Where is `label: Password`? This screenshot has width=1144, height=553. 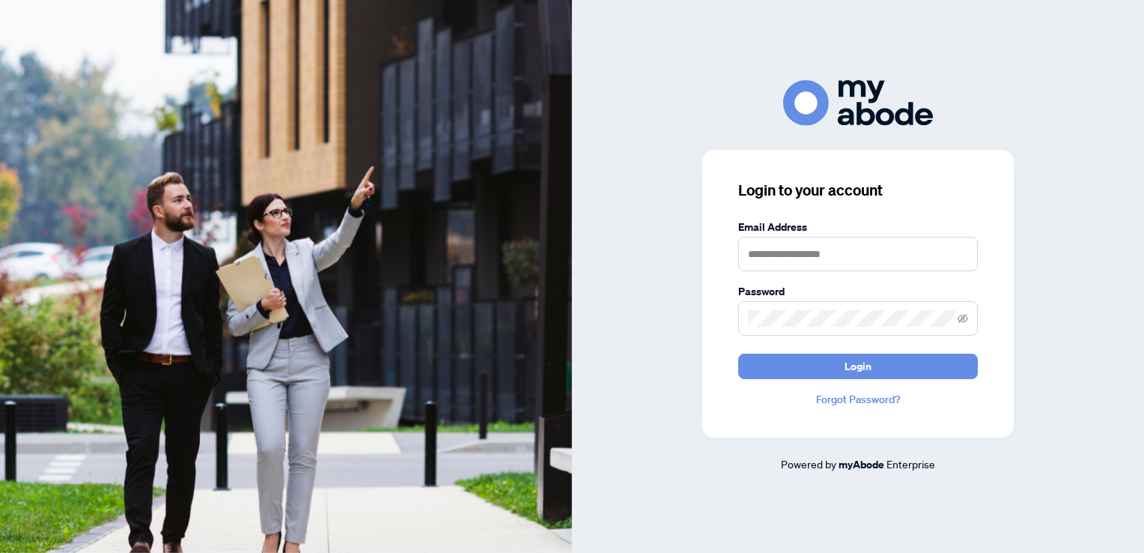
label: Password is located at coordinates (858, 291).